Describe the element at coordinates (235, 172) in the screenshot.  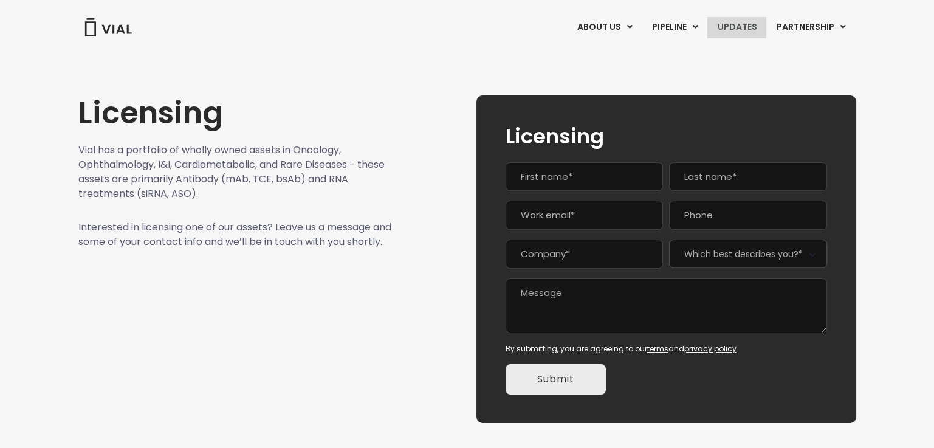
I see `p: Vial has a portfolio of wholly owned assets in Oncology, Ophthalmology, I&I, Cardiometabolic, and...` at that location.